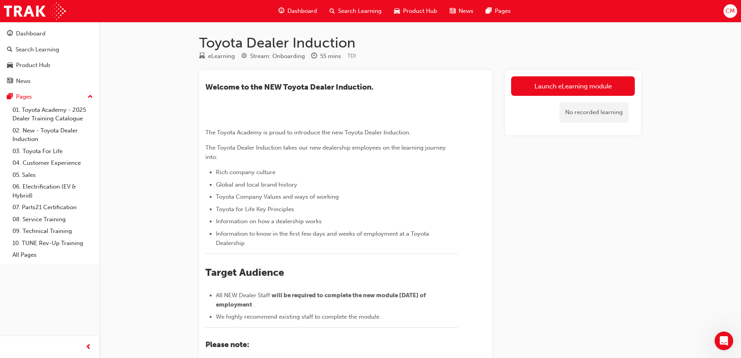  I want to click on span: clock-icon, so click(314, 56).